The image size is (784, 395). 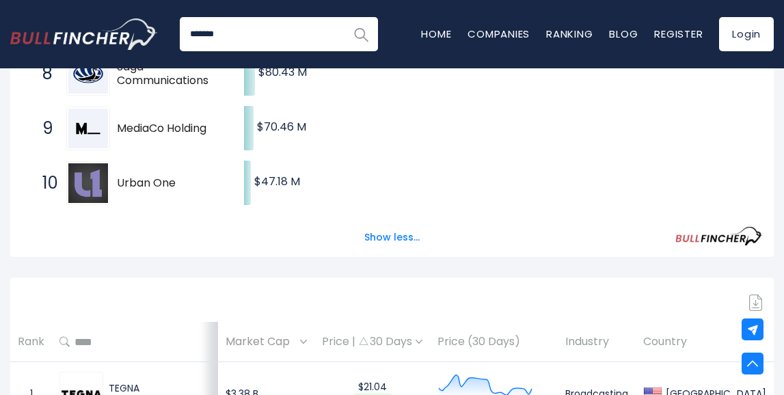 What do you see at coordinates (84, 34) in the screenshot?
I see `img: Bullfincher logo` at bounding box center [84, 34].